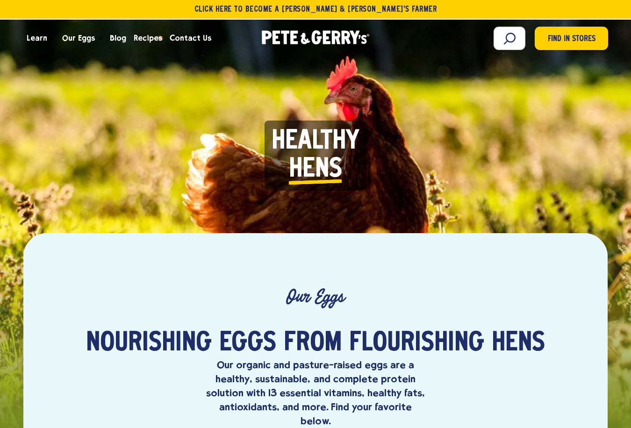 The height and width of the screenshot is (428, 631). Describe the element at coordinates (148, 38) in the screenshot. I see `span: Recipes` at that location.